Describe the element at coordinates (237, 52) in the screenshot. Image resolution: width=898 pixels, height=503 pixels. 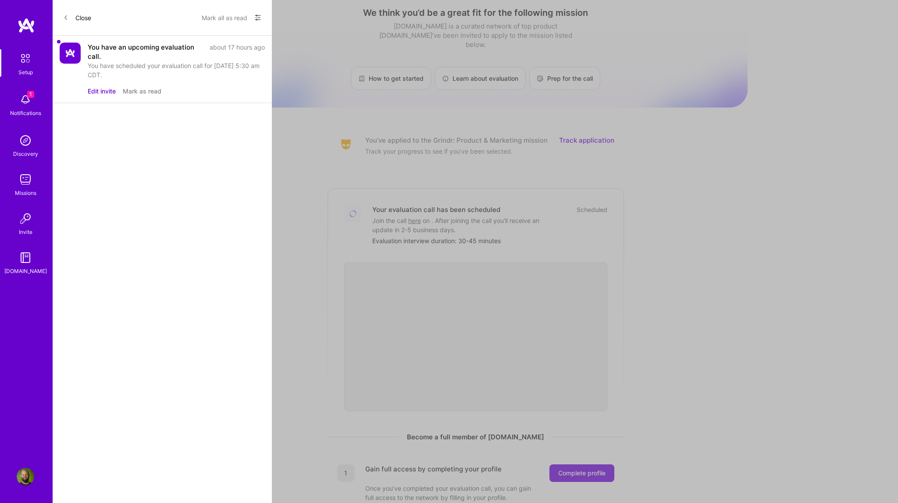
I see `div: about 17 hours ago` at that location.